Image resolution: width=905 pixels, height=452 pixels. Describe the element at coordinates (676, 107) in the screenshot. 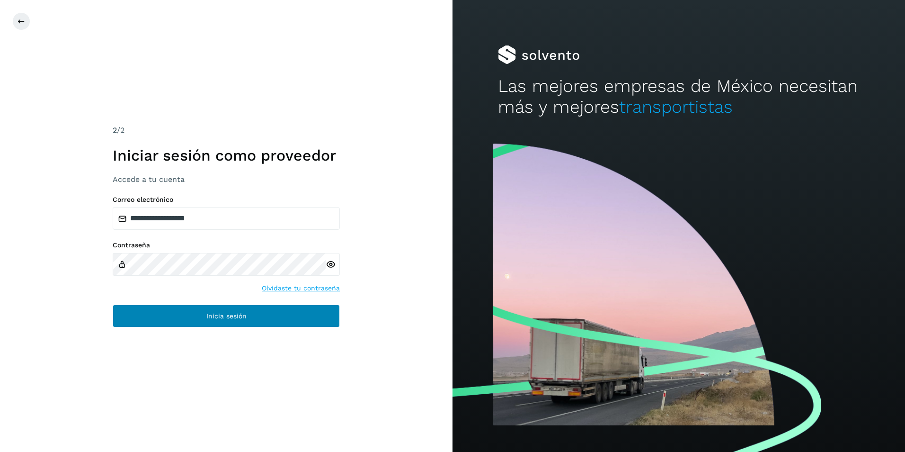

I see `span: transportistas` at that location.